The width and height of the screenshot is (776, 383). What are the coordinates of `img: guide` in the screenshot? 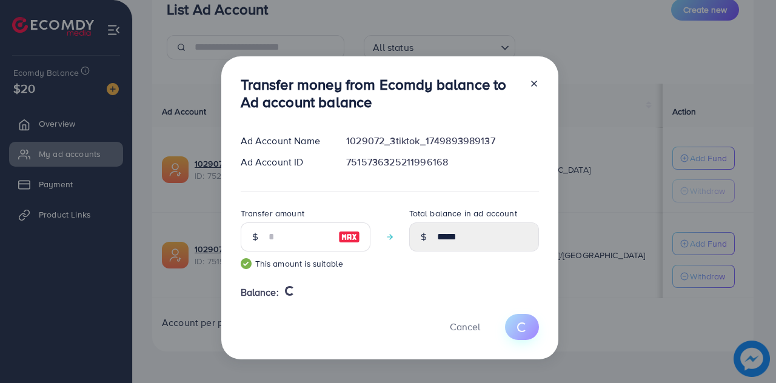 It's located at (246, 264).